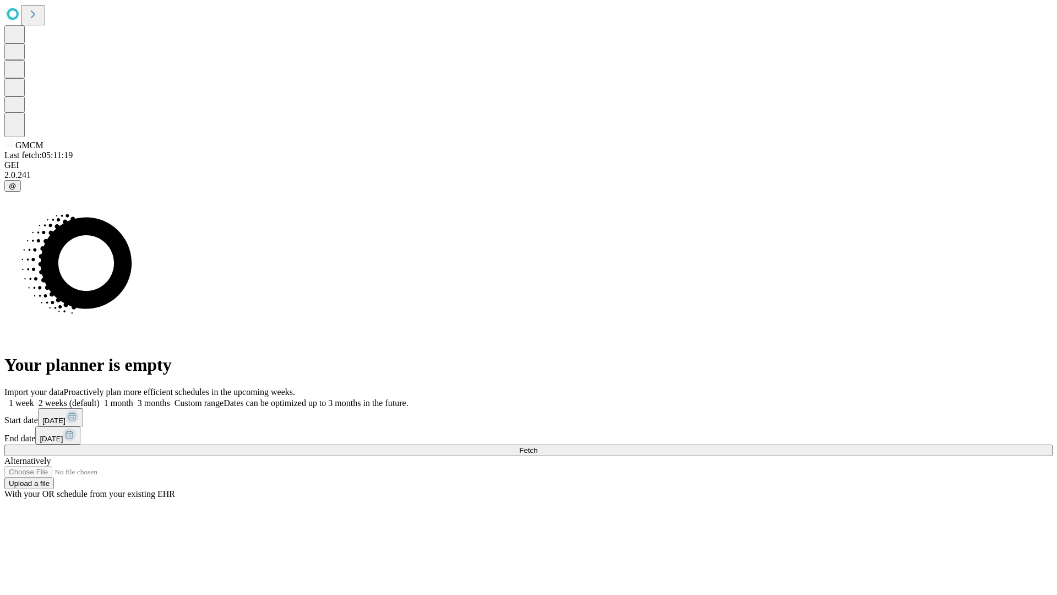  Describe the element at coordinates (199, 403) in the screenshot. I see `span: Custom range` at that location.